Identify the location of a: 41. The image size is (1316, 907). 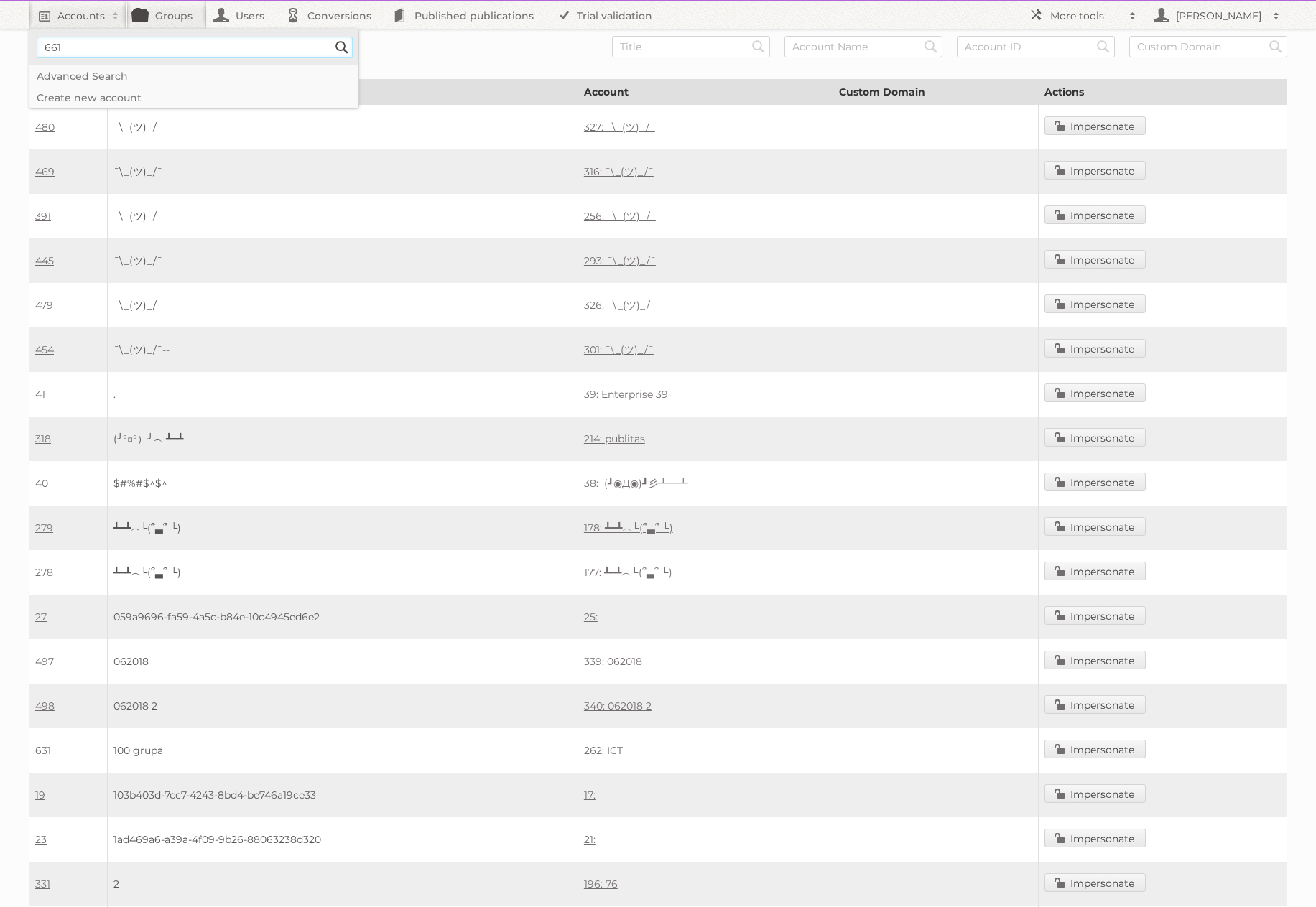
(40, 394).